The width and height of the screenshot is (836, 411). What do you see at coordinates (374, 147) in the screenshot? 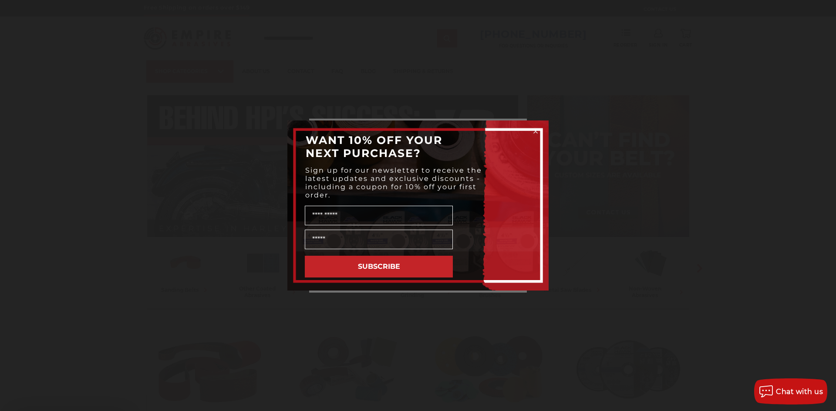
I see `span: WANT 10% OFF YOUR NEXT PURCHASE?` at bounding box center [374, 147].